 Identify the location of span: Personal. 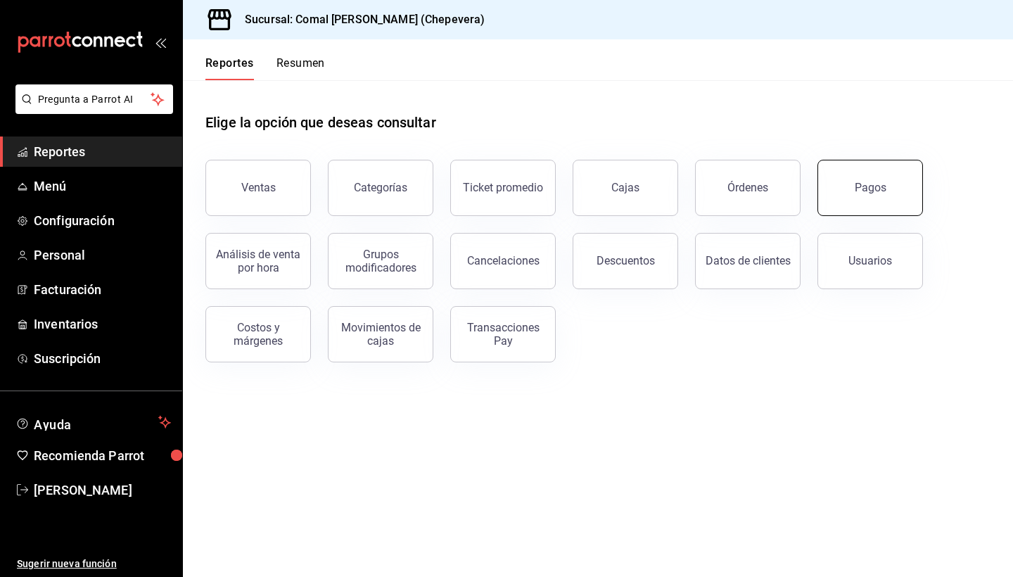
(102, 255).